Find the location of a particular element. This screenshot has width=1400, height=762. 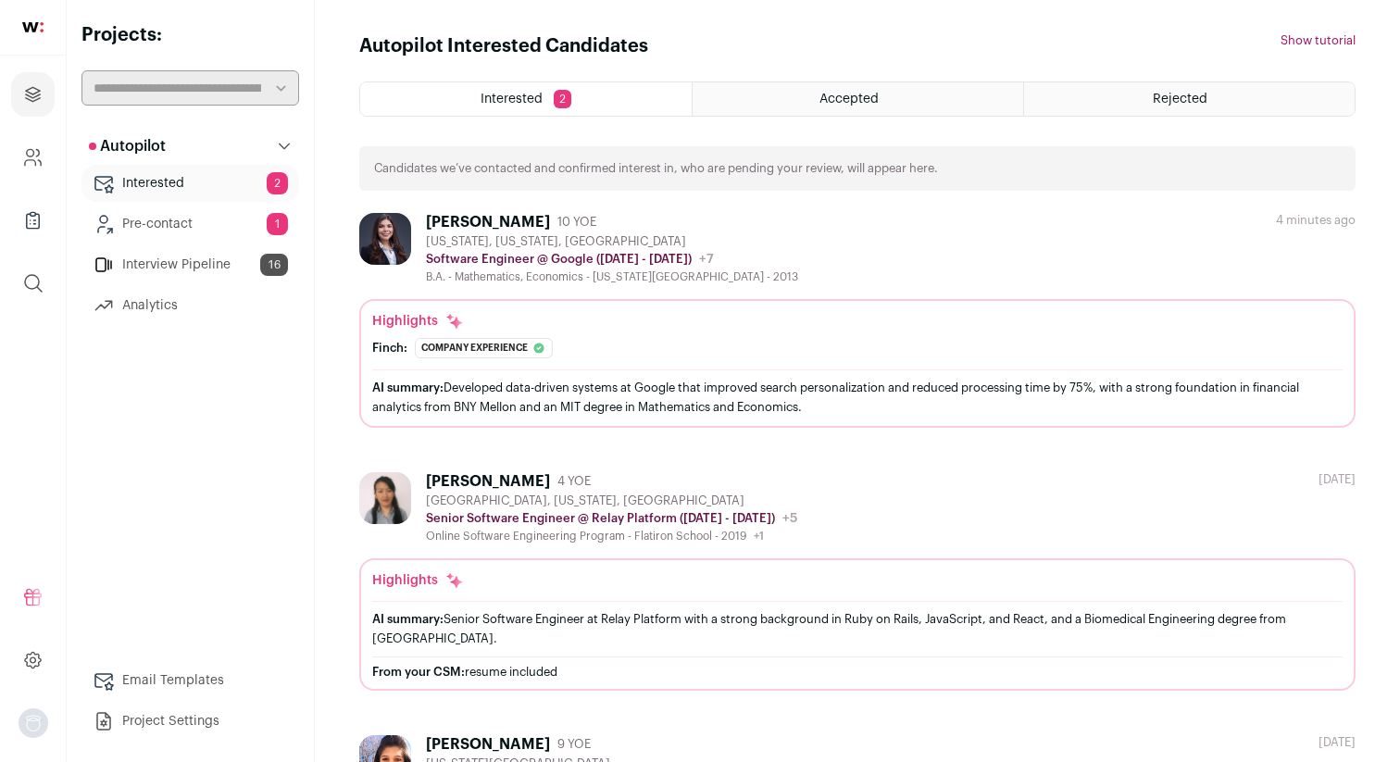

p: Candidates we’ve contacted and confirmed interest in, who are pending your review, will appear here. is located at coordinates (656, 169).